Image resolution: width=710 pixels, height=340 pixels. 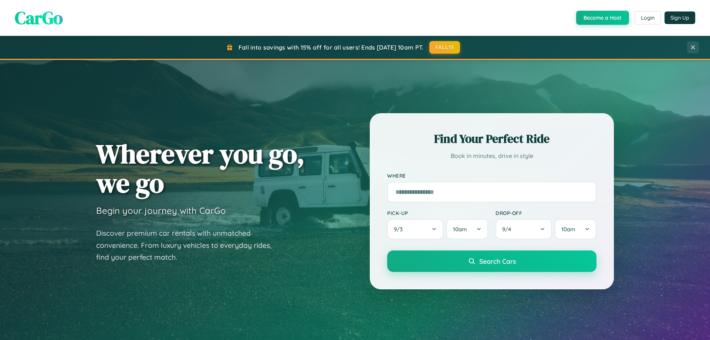 I want to click on h3: Begin your journey with CarGo, so click(x=161, y=210).